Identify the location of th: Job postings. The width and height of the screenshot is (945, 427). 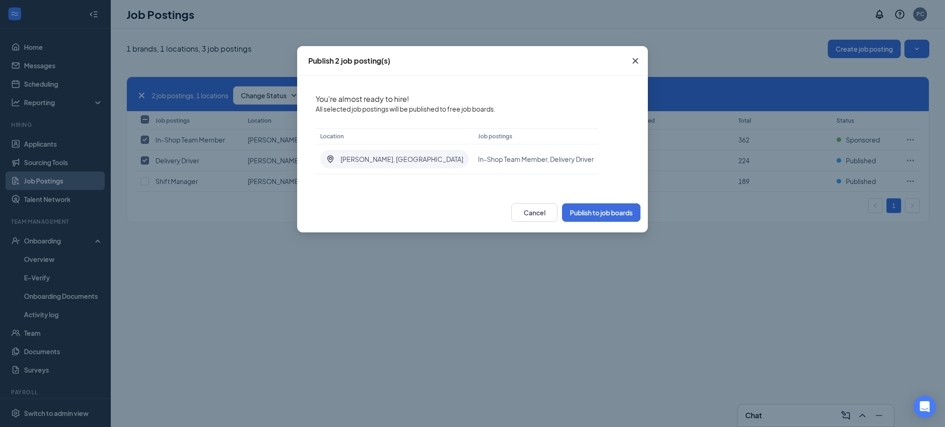
(535, 136).